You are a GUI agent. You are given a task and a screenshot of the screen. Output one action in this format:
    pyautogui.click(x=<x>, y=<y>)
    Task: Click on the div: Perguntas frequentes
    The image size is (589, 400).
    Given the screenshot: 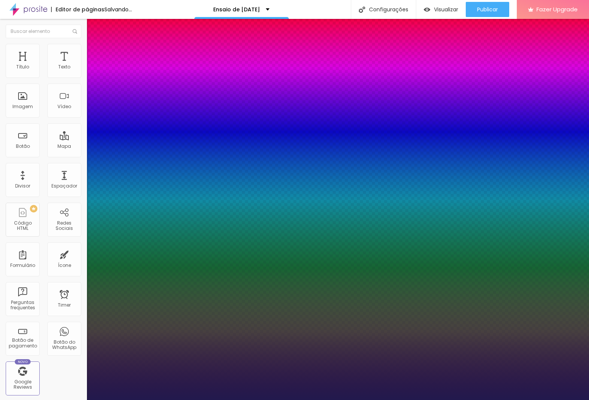 What is the action you would take?
    pyautogui.click(x=22, y=305)
    